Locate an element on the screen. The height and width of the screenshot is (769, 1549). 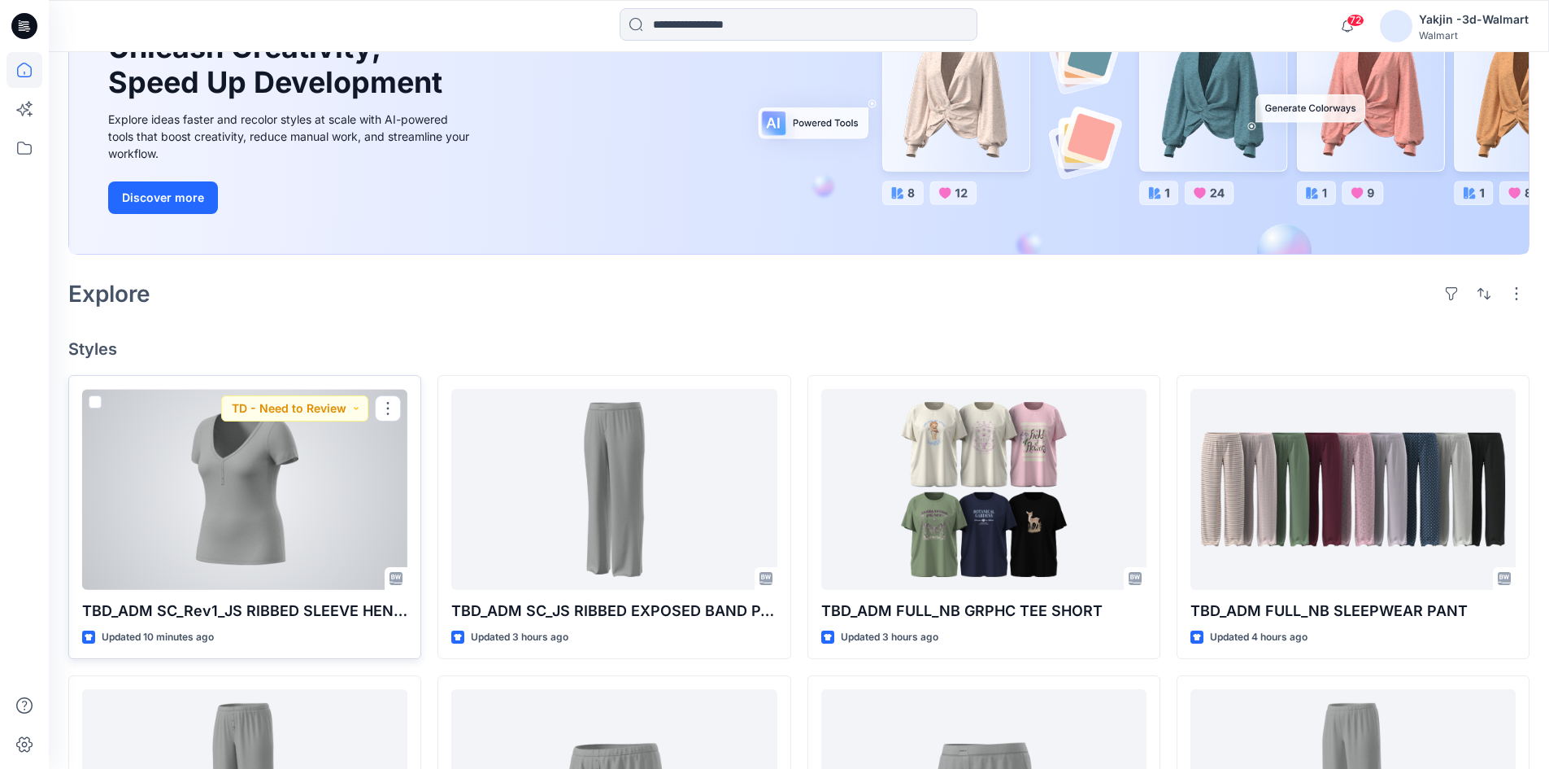
div: Yakjin -3d-Walmart is located at coordinates (1474, 20).